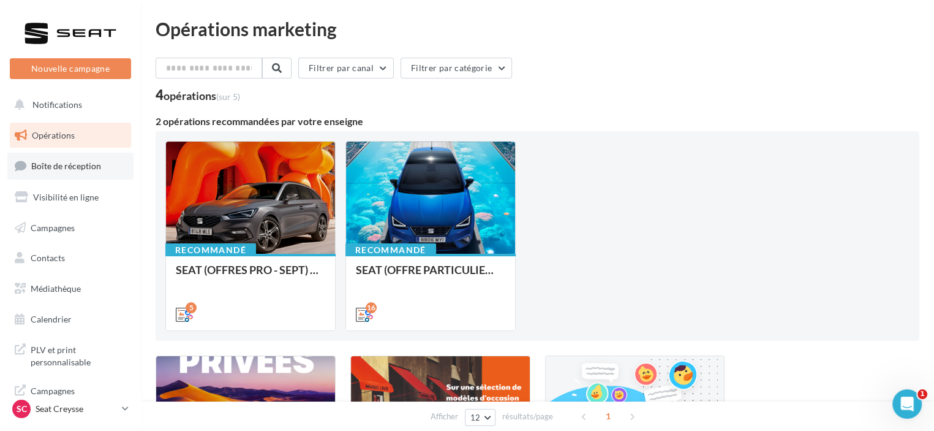  Describe the element at coordinates (70, 395) in the screenshot. I see `a: Campagnes DataOnDemand` at that location.